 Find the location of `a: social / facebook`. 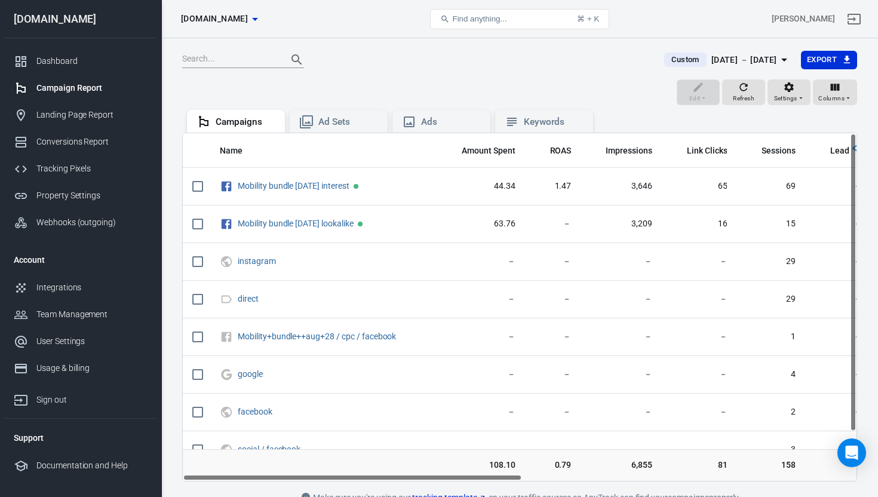

a: social / facebook is located at coordinates (269, 449).